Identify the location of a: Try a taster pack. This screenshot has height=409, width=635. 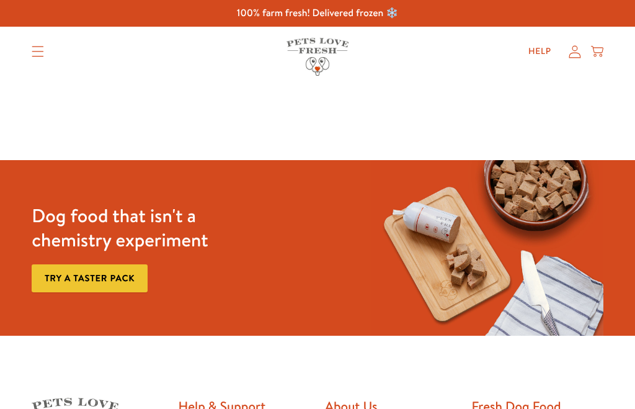
(89, 278).